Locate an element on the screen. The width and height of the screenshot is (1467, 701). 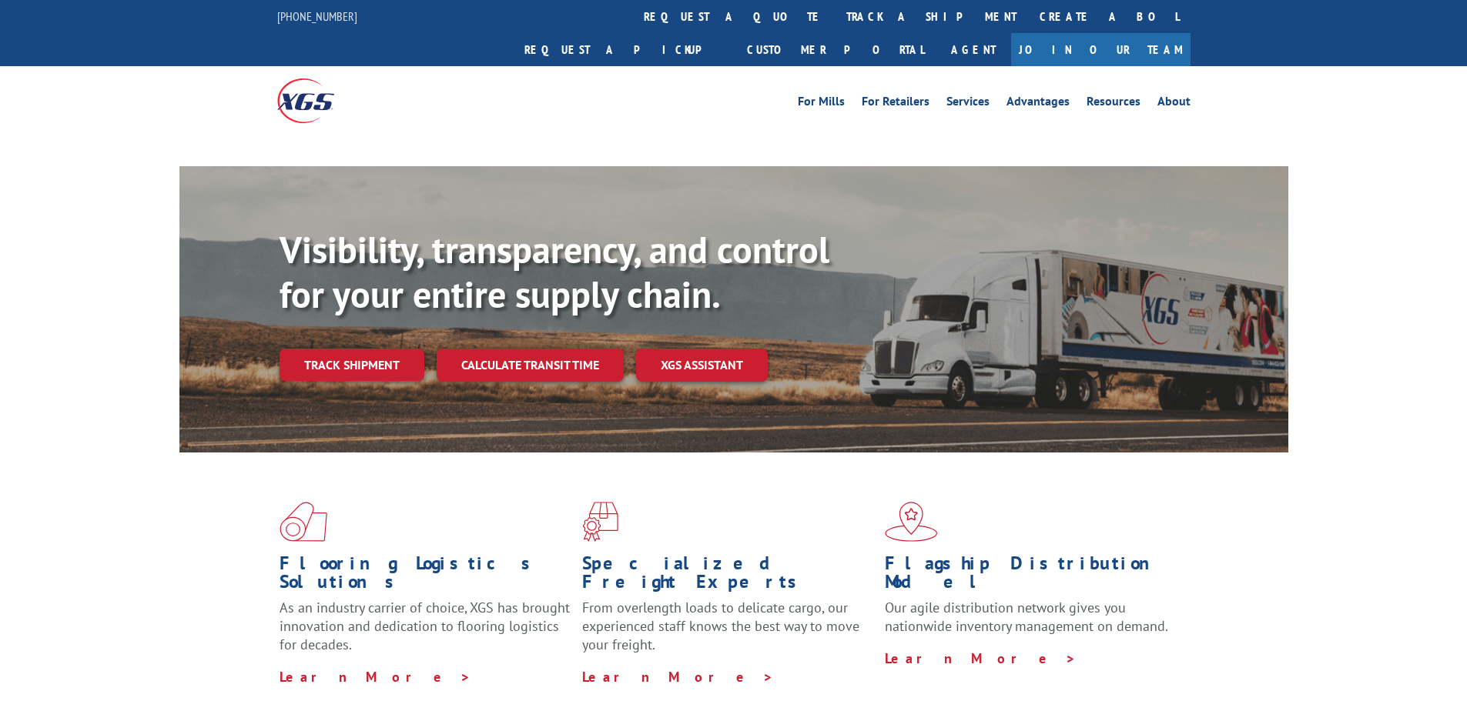
a: Calculate transit time is located at coordinates (530, 365).